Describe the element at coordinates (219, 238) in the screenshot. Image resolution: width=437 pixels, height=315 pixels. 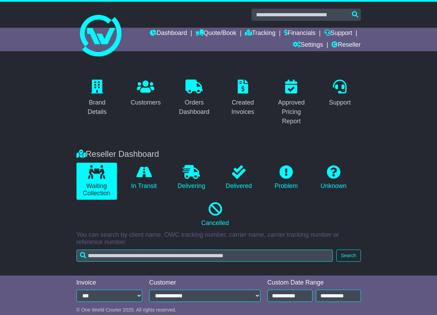
I see `p: You can search by client name, OWC tracking number, carrier name, carrier tracking number or refe...` at that location.